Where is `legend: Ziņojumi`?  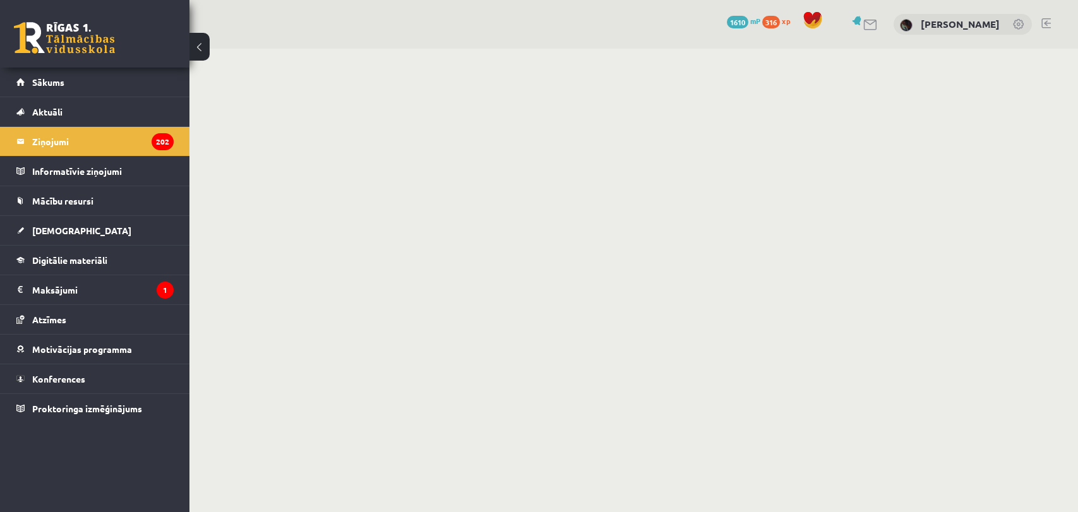
legend: Ziņojumi is located at coordinates (103, 141).